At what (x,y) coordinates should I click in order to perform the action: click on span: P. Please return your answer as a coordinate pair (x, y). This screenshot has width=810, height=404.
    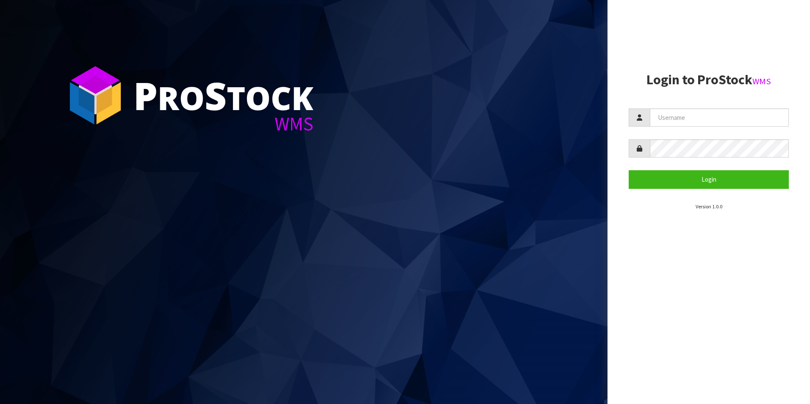
    Looking at the image, I should click on (145, 95).